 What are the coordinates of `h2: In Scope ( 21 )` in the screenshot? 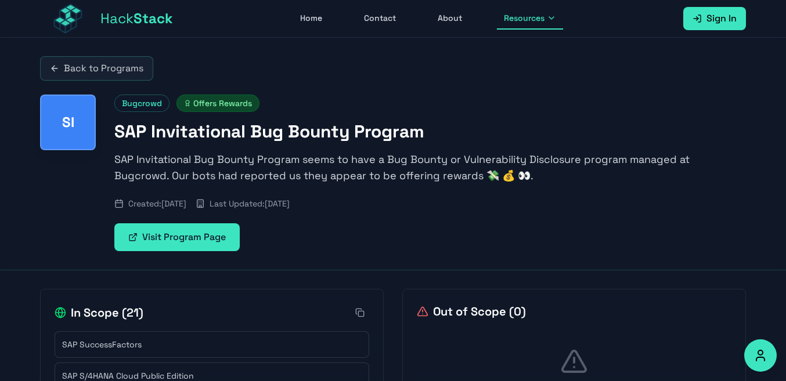 It's located at (99, 313).